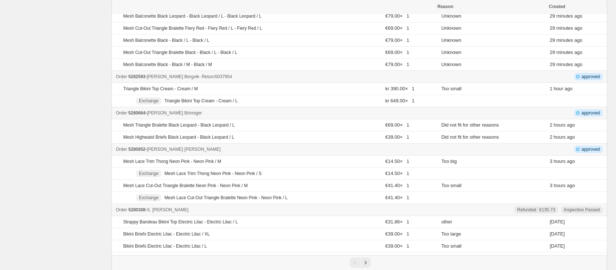  What do you see at coordinates (137, 210) in the screenshot?
I see `span: 5280308` at bounding box center [137, 210].